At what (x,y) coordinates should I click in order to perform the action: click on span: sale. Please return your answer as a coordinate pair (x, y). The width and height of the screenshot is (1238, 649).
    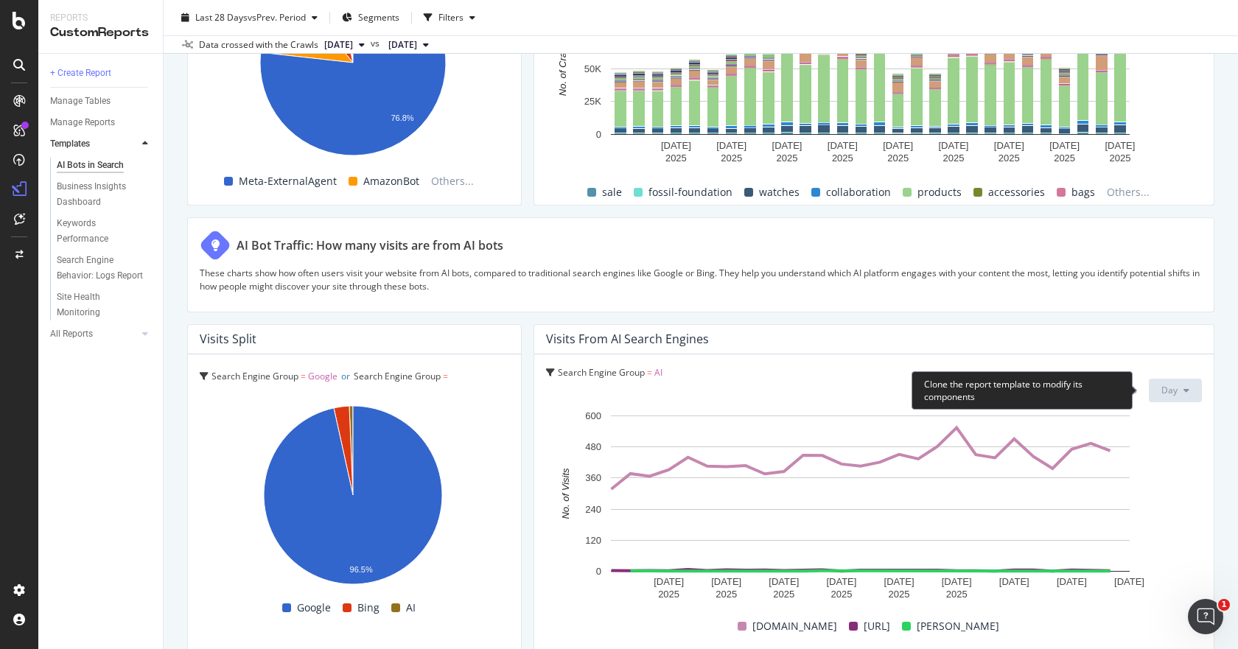
    Looking at the image, I should click on (612, 192).